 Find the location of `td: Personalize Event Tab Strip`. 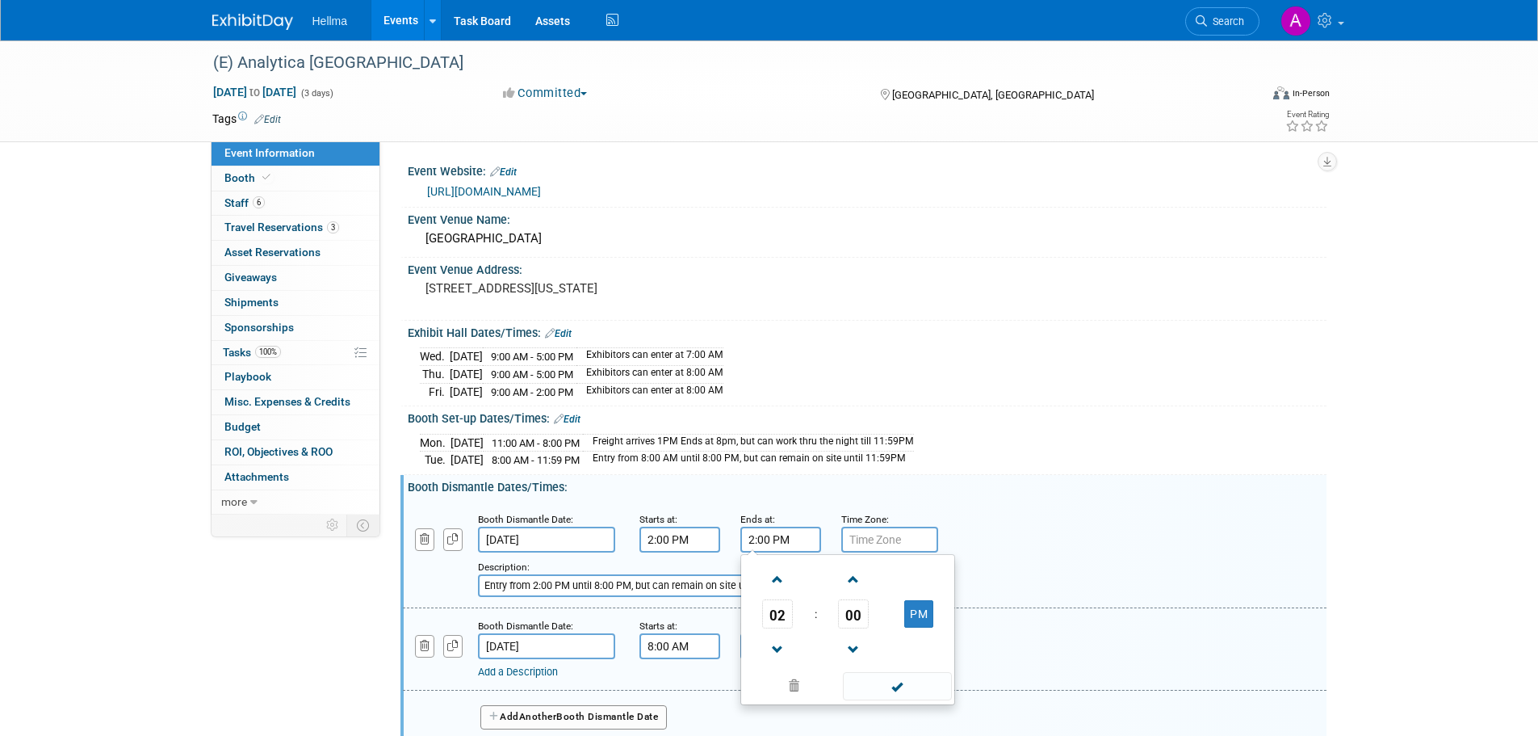

td: Personalize Event Tab Strip is located at coordinates (333, 525).